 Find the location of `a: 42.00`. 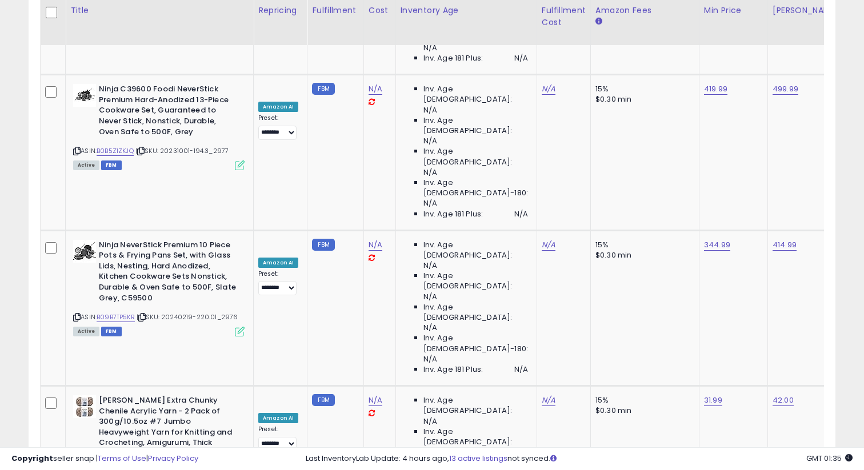

a: 42.00 is located at coordinates (783, 401).